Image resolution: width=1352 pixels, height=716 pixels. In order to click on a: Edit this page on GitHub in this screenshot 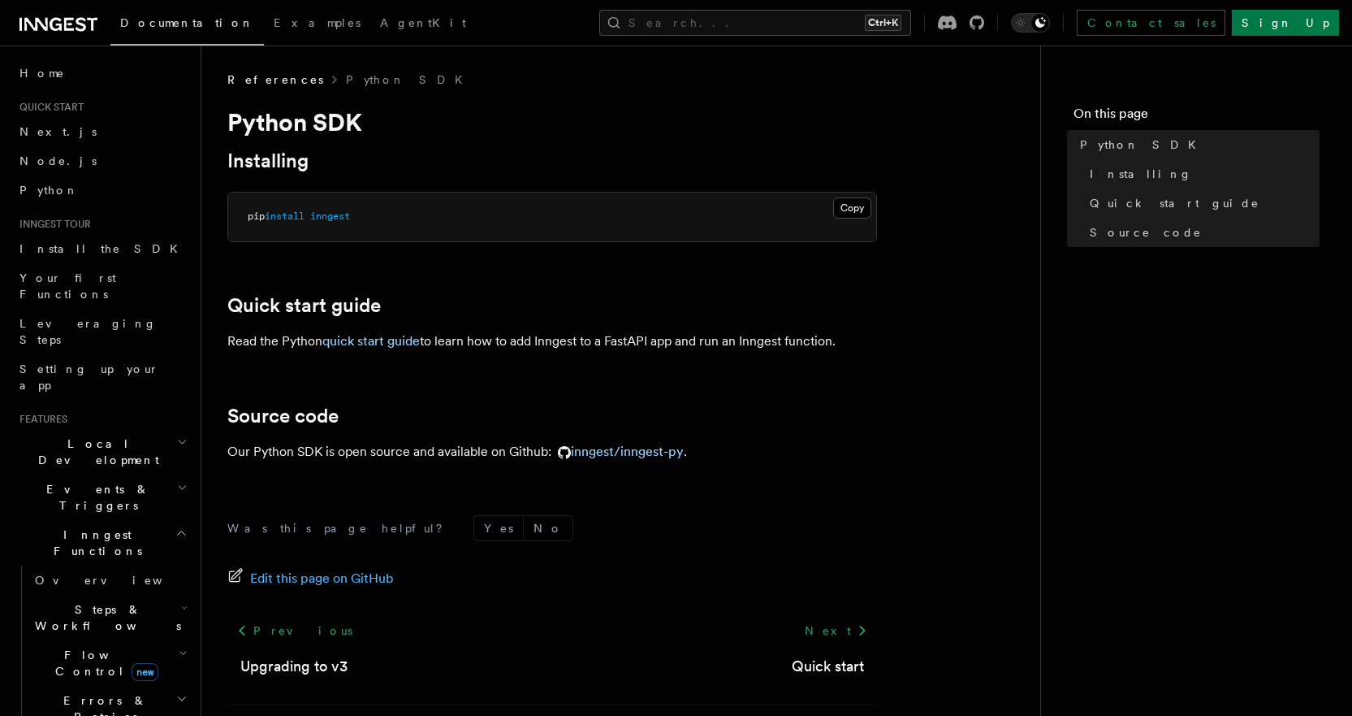, I will do `click(310, 578)`.